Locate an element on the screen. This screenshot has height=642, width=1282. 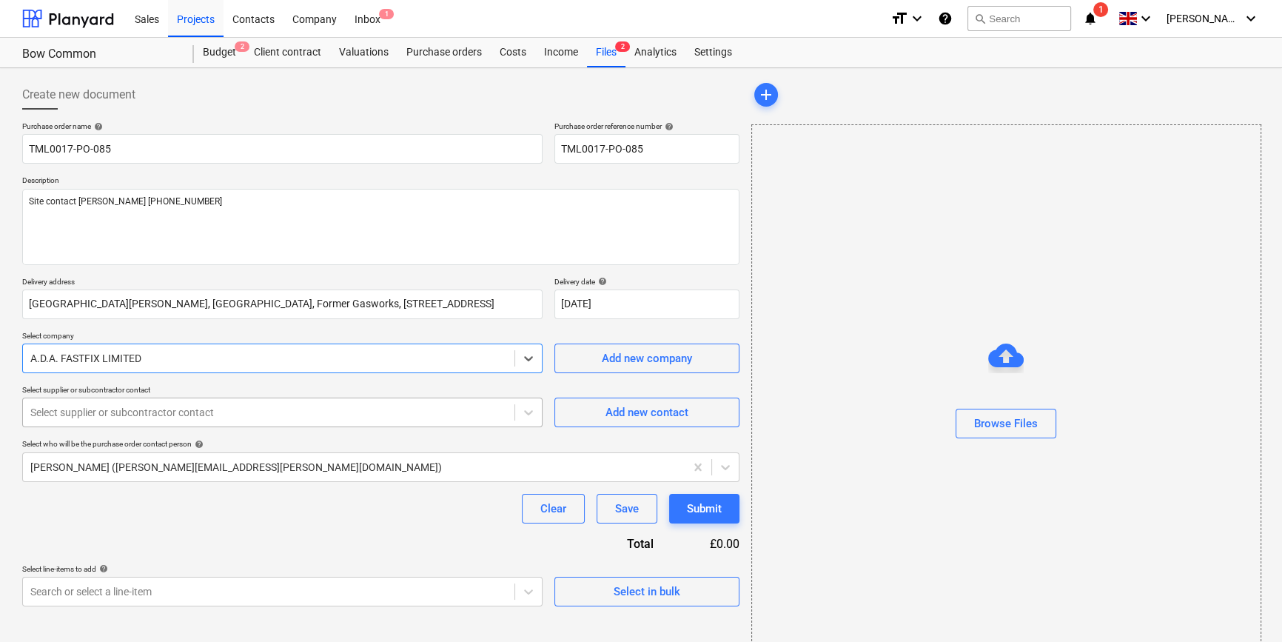
input: Delivery date not specified is located at coordinates (647, 304).